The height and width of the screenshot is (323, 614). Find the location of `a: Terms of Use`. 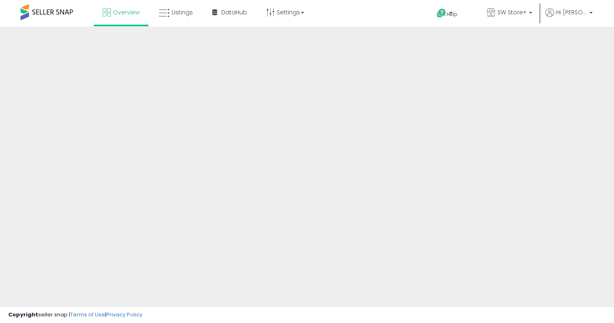

a: Terms of Use is located at coordinates (87, 314).